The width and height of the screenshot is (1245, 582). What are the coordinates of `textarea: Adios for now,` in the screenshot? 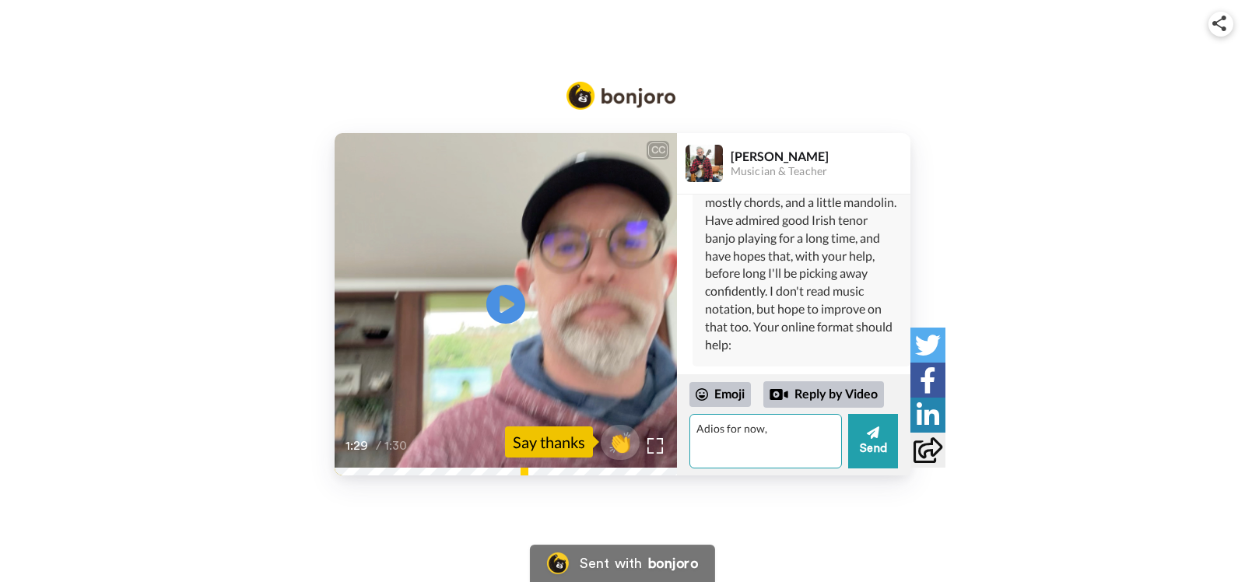 It's located at (766, 441).